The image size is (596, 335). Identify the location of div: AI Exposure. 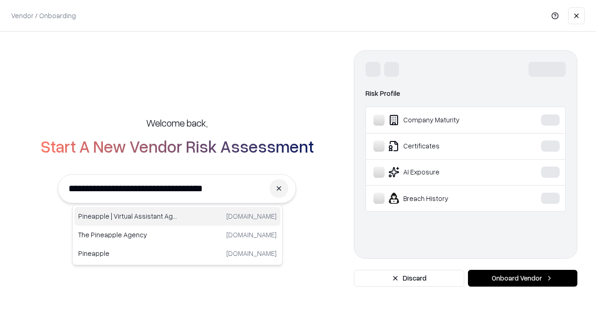
(443, 172).